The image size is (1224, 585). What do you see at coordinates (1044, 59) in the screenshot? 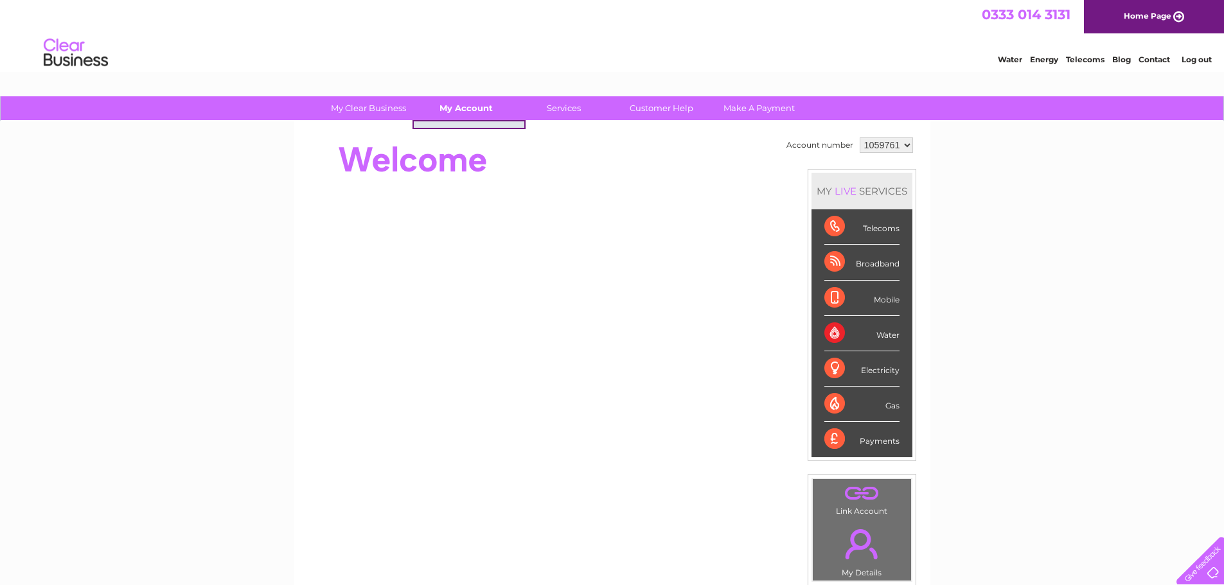
I see `a: Energy` at bounding box center [1044, 59].